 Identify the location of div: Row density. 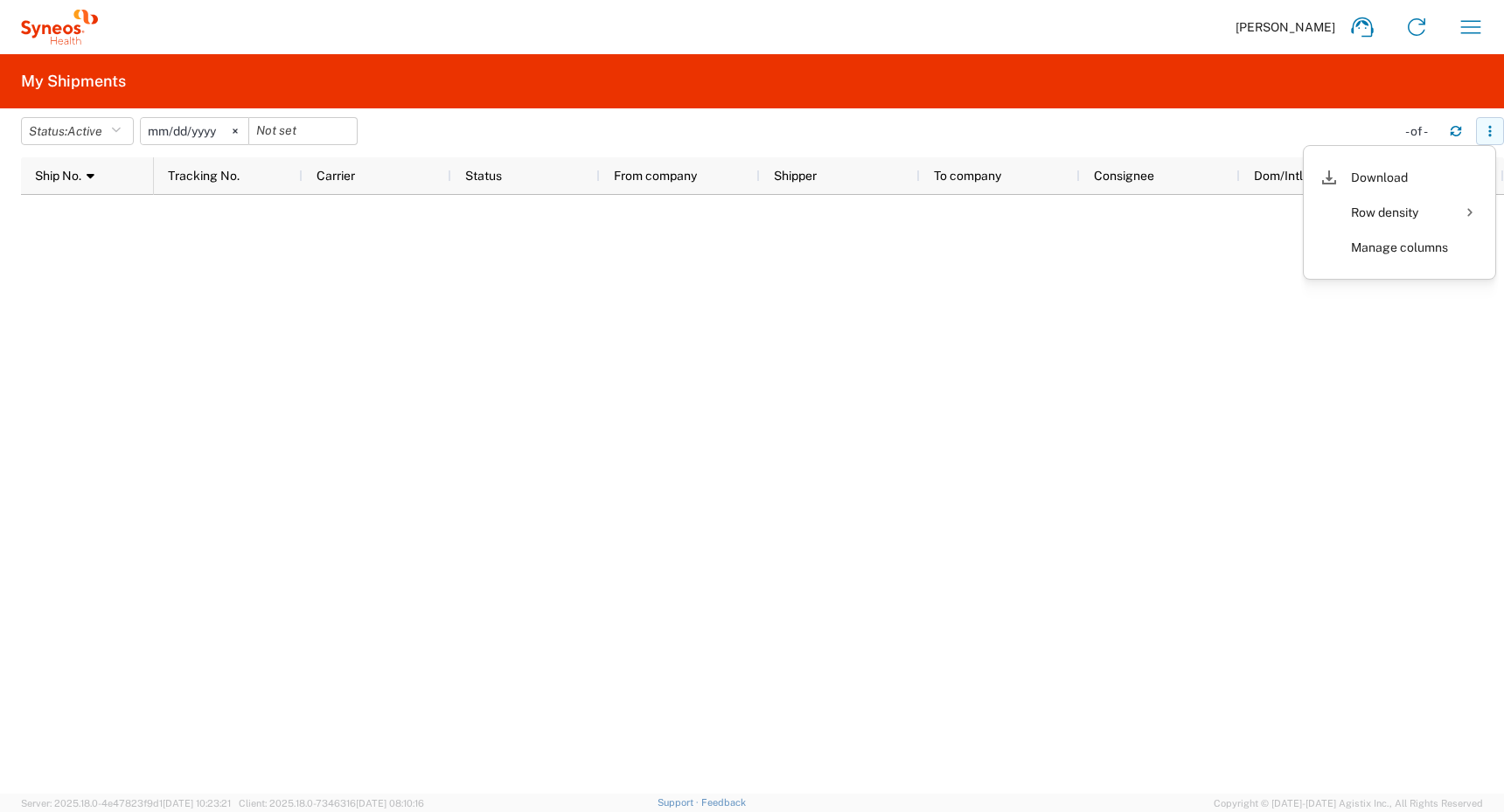
(1400, 212).